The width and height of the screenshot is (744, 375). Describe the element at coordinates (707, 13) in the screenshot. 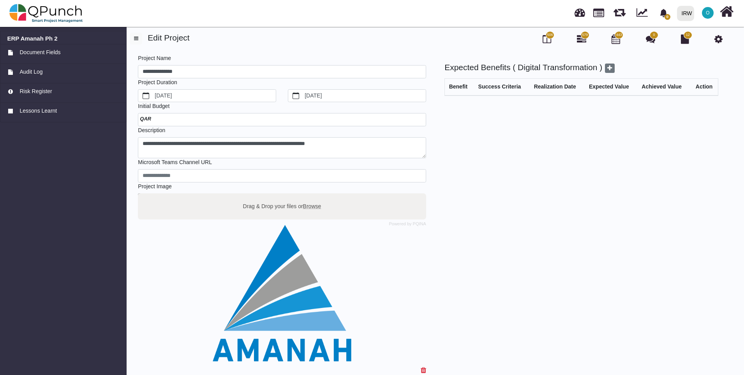

I see `span: Osamah.ali@irworldwide.org` at that location.